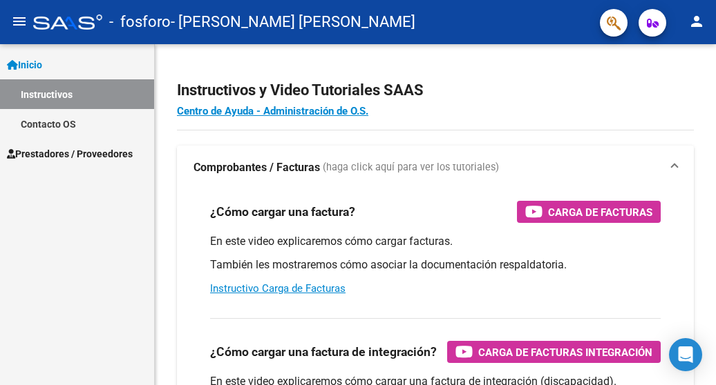 The height and width of the screenshot is (385, 716). I want to click on span: Prestadores / Proveedores, so click(70, 154).